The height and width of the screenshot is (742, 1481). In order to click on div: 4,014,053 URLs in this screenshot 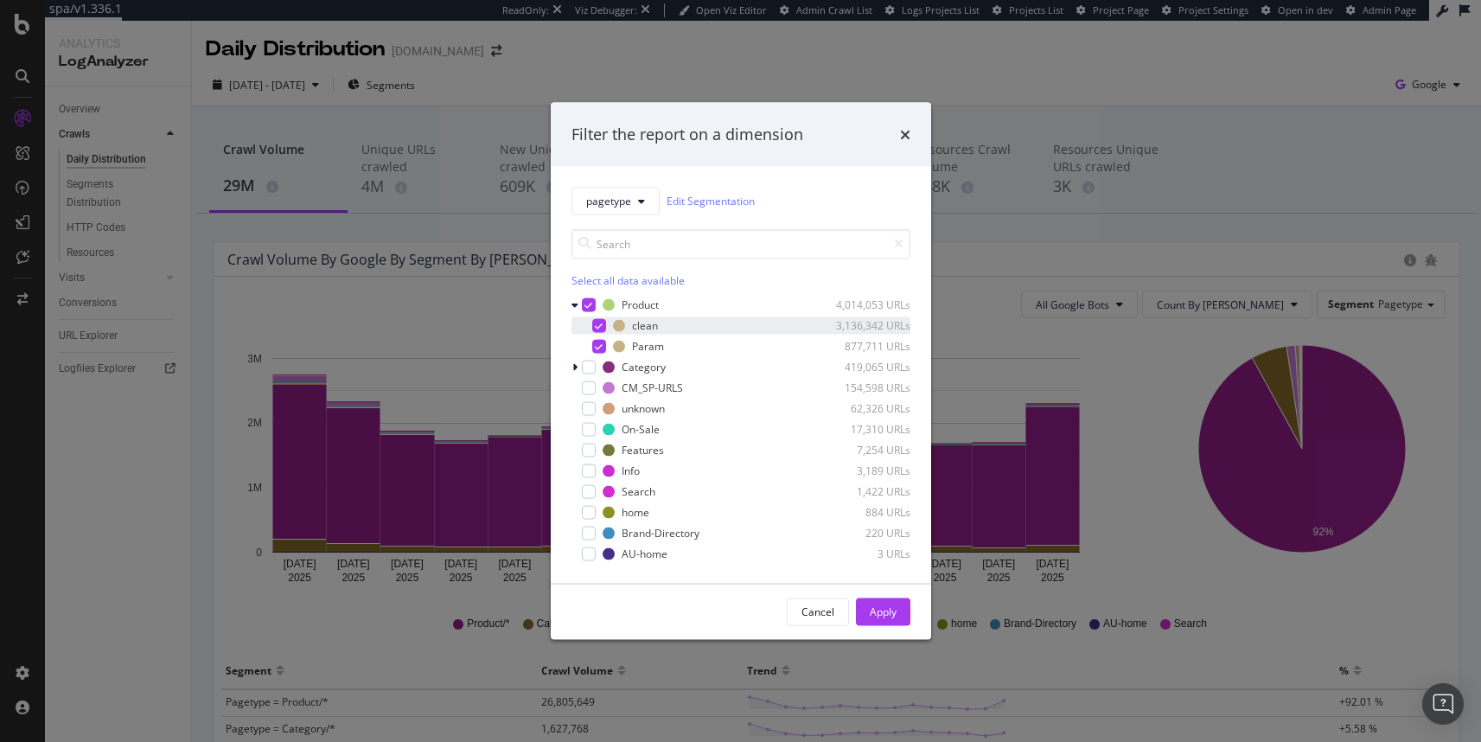, I will do `click(868, 304)`.